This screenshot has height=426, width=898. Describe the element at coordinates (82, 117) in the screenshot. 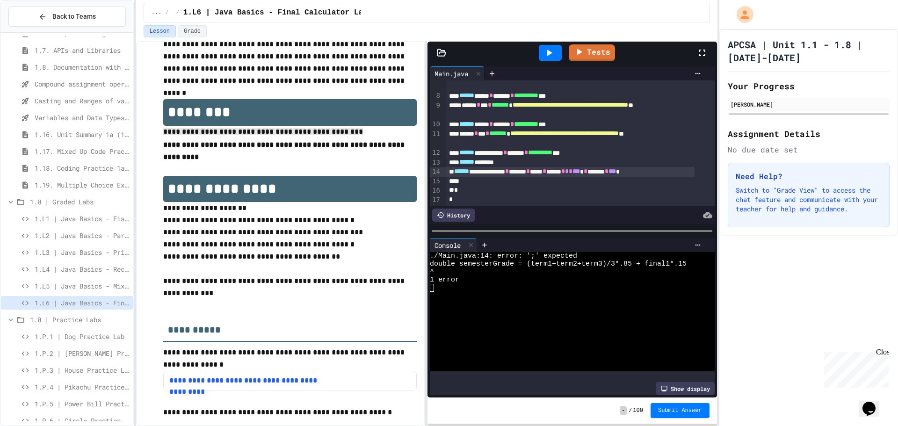

I see `span: Variables and Data Types - Quiz` at that location.